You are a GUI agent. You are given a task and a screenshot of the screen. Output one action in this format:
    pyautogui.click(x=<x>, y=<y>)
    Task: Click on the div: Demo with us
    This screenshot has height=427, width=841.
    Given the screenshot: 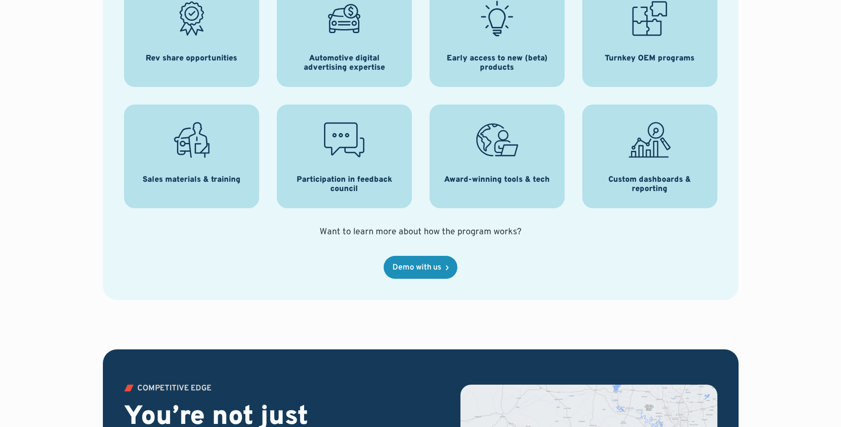 What is the action you would take?
    pyautogui.click(x=417, y=268)
    